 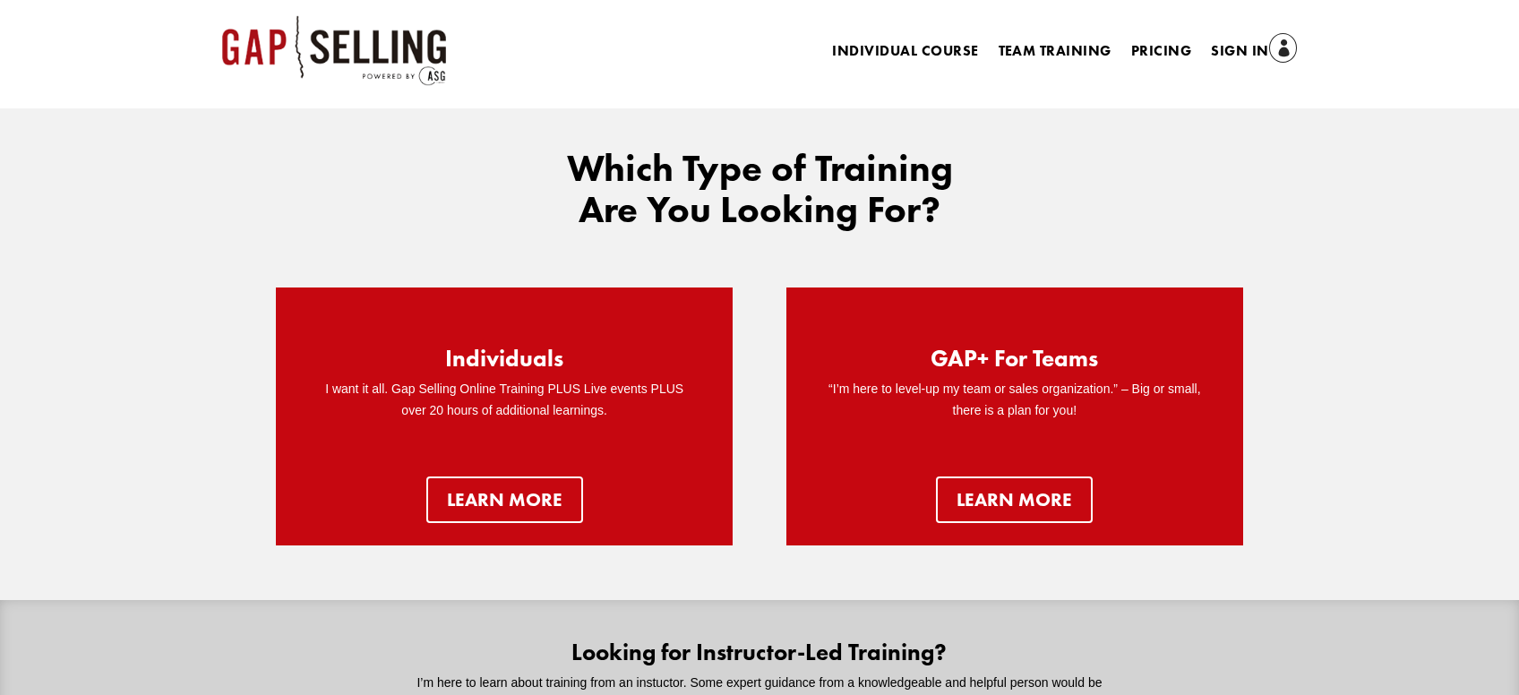 I want to click on p: I want it all. Gap Selling Online Training PLUS Live events PLUS over 20 hours of additional lear..., so click(x=504, y=400).